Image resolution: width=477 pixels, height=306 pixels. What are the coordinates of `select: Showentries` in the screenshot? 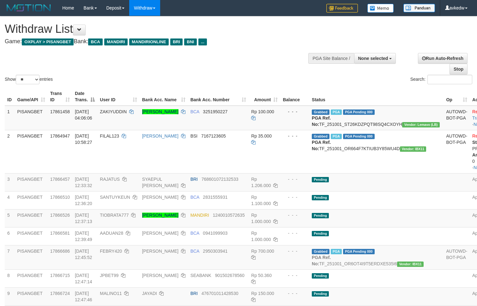 It's located at (27, 80).